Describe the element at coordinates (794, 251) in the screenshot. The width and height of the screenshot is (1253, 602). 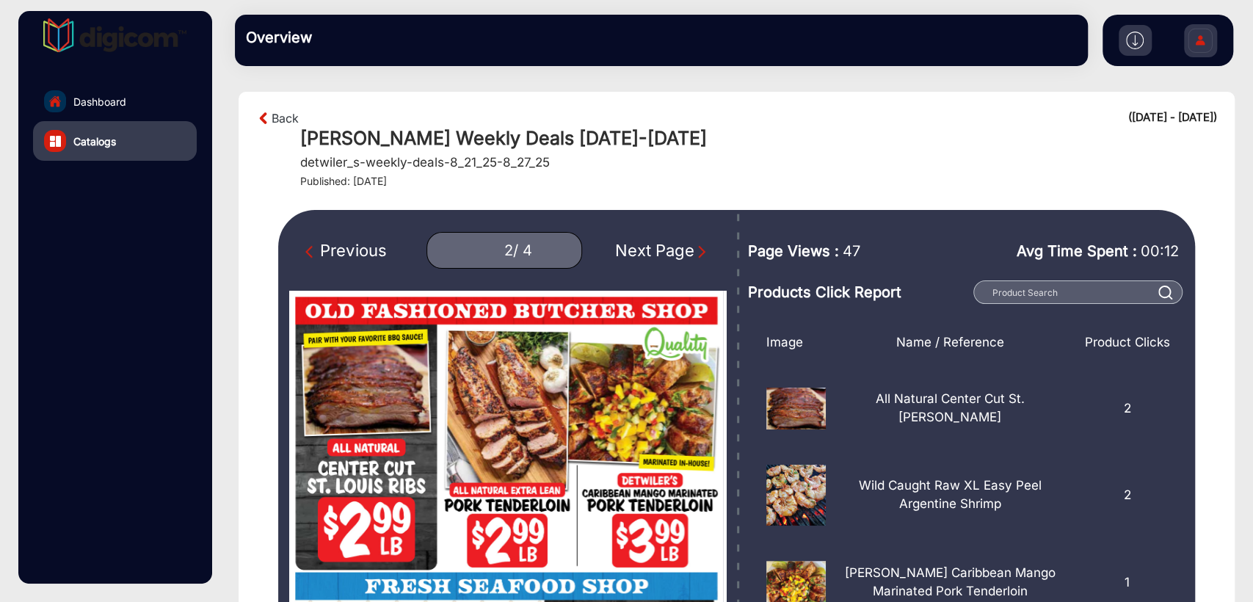
I see `span: Page Views :` at that location.